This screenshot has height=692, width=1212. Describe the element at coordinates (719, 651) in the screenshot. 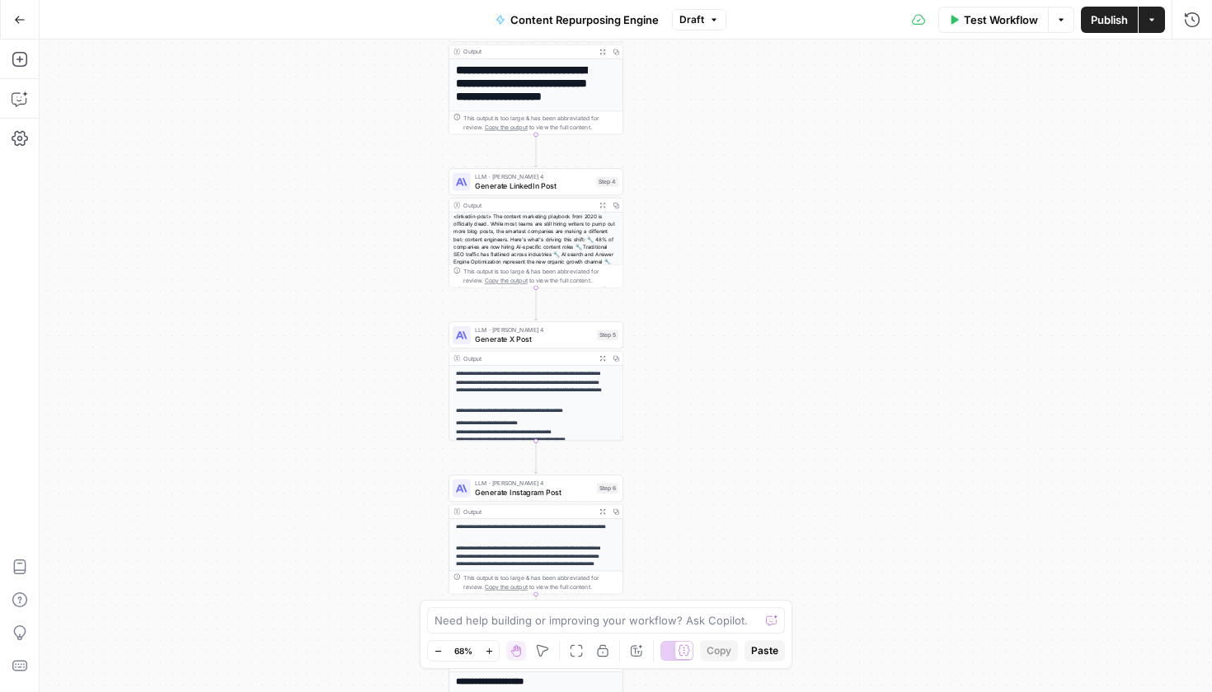

I see `button: Copy` at that location.